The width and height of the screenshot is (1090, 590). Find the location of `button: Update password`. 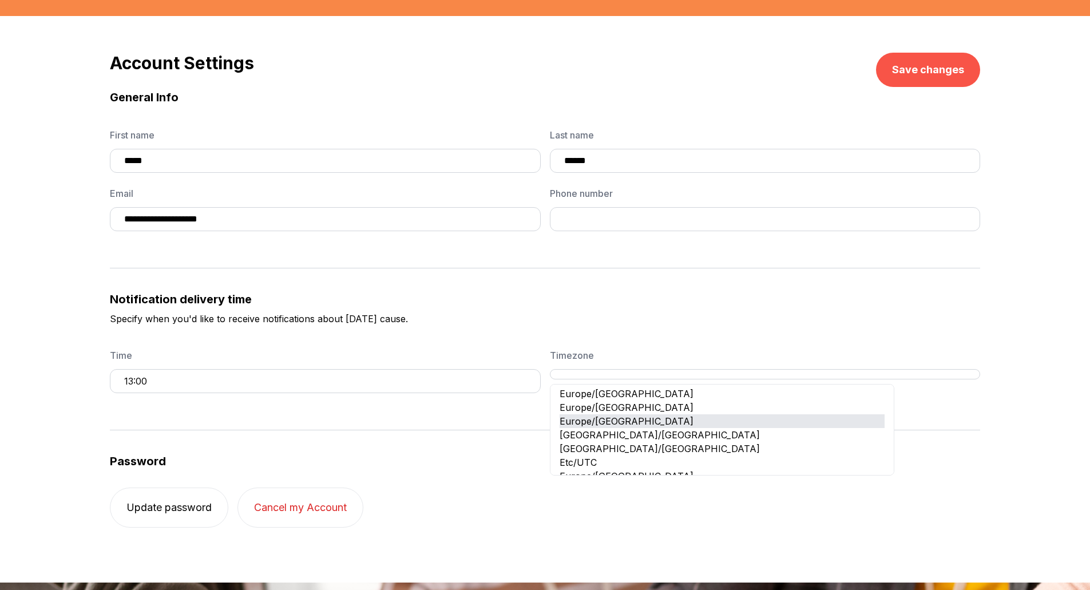

button: Update password is located at coordinates (169, 508).